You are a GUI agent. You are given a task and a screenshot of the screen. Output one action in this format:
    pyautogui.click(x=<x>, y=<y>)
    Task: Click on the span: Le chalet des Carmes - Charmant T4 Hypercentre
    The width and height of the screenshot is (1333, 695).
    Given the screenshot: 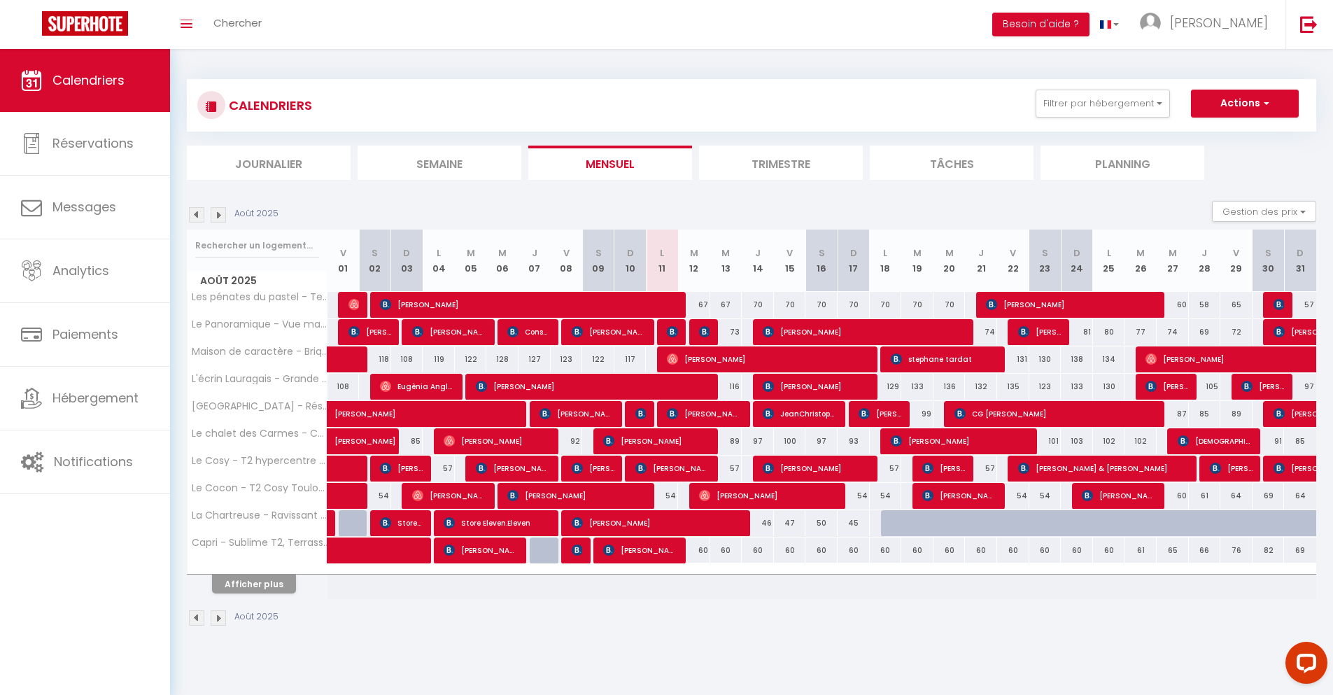 What is the action you would take?
    pyautogui.click(x=260, y=433)
    